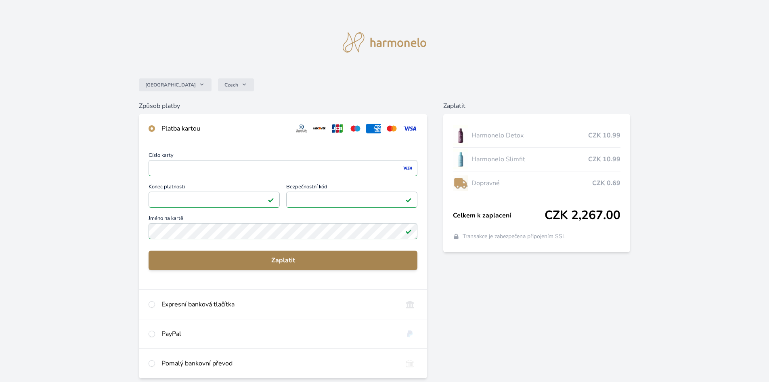  Describe the element at coordinates (385, 42) in the screenshot. I see `img: logo.svg` at that location.